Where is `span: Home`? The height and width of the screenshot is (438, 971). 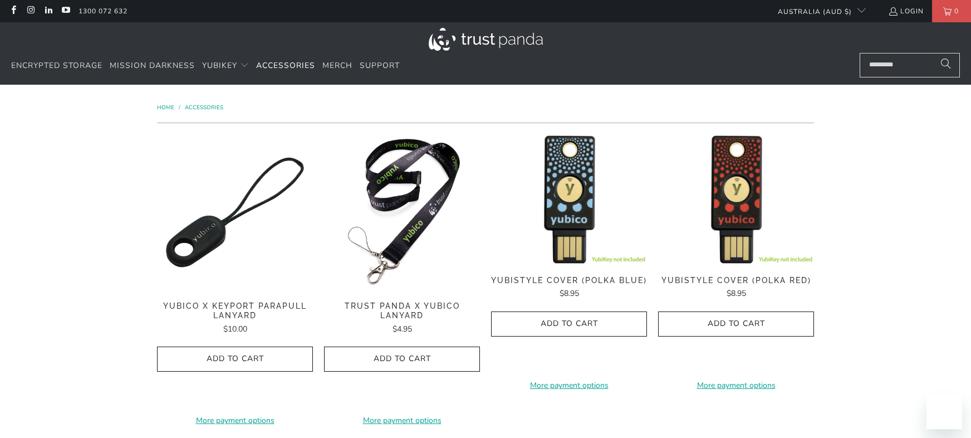
span: Home is located at coordinates (165, 108).